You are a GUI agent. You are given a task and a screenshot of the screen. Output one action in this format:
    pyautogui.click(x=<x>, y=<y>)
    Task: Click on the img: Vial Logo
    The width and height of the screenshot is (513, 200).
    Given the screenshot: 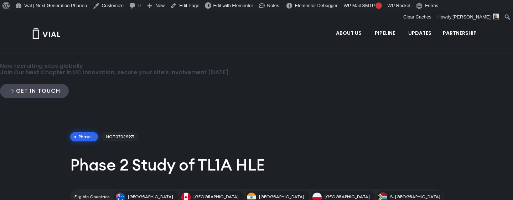 What is the action you would take?
    pyautogui.click(x=46, y=33)
    